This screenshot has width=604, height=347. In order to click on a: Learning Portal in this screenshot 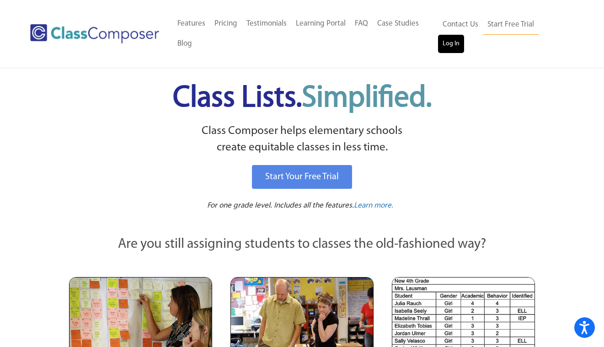, I will do `click(320, 24)`.